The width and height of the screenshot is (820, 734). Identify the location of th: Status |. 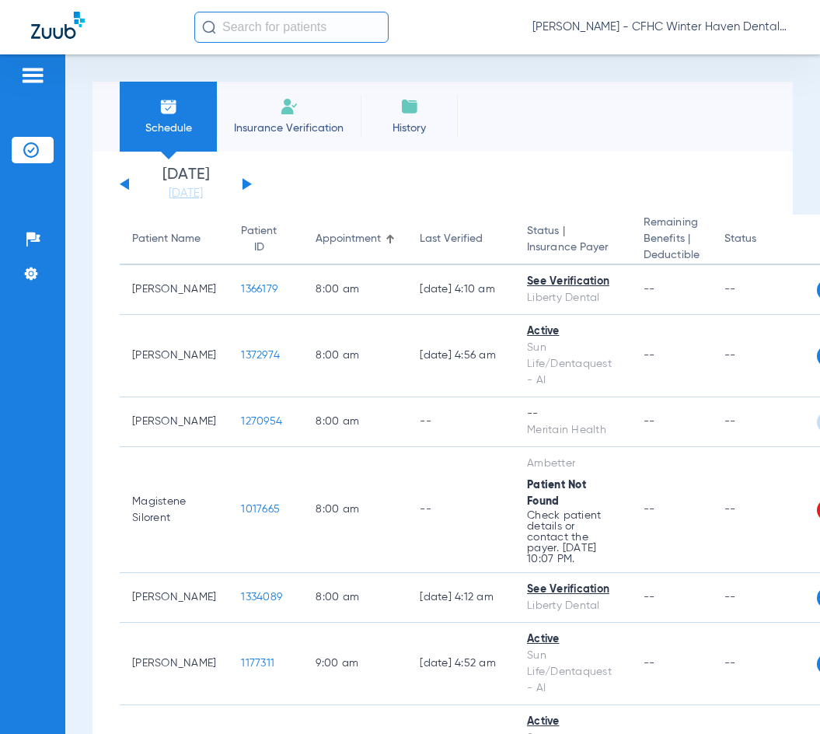
(573, 240).